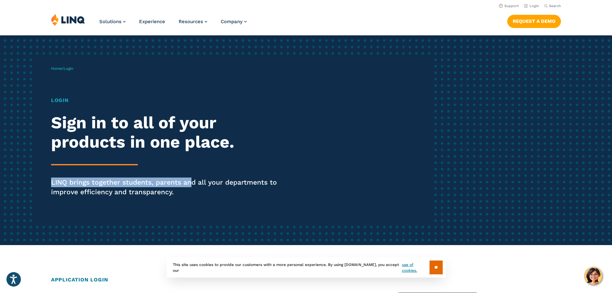 Image resolution: width=612 pixels, height=293 pixels. Describe the element at coordinates (68, 20) in the screenshot. I see `img: LINQ | K‑12 Software` at that location.